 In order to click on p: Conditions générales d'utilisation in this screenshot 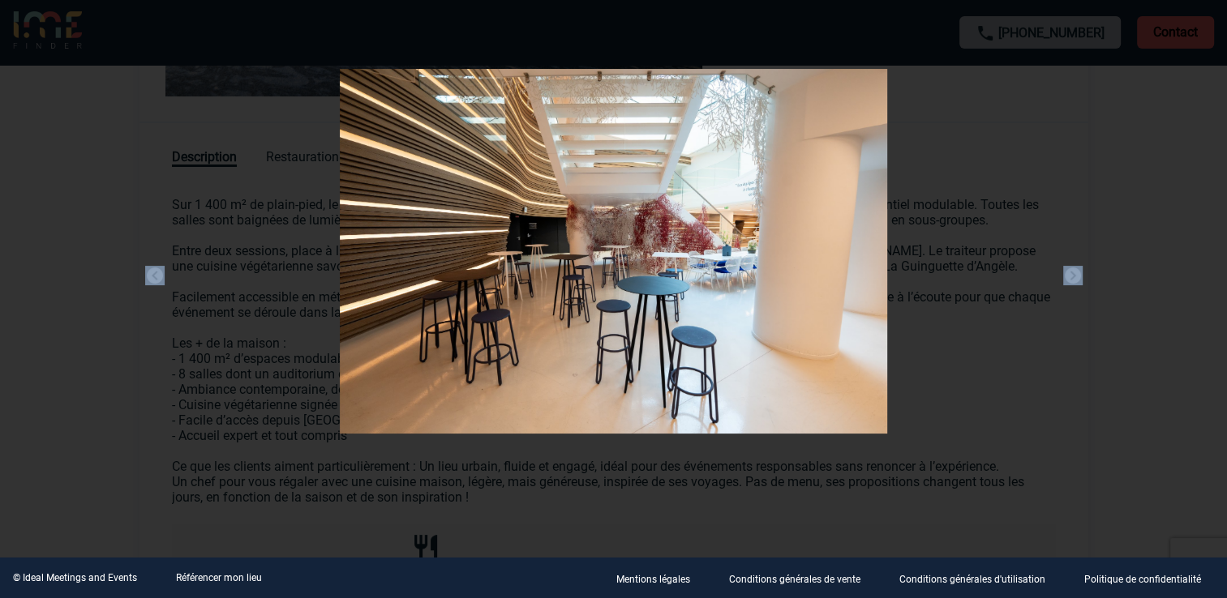, I will do `click(972, 580)`.